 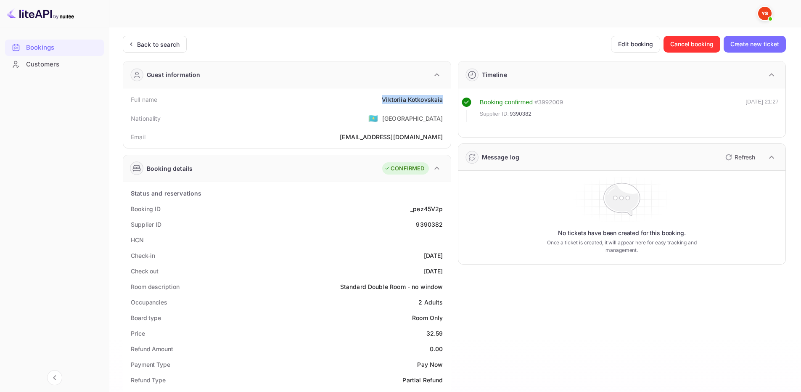 I want to click on div: Pay Now, so click(x=430, y=364).